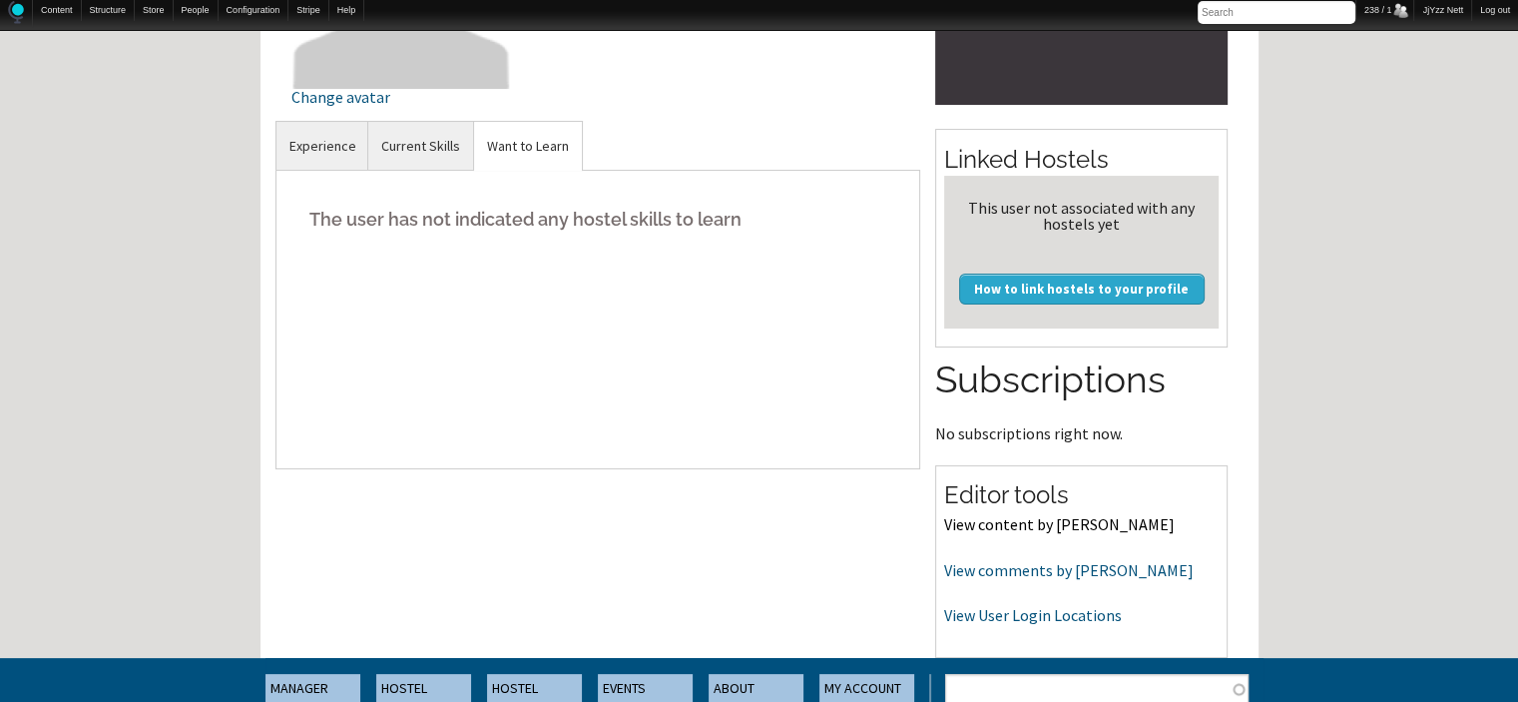 The height and width of the screenshot is (702, 1518). I want to click on section: No subscriptions right now., so click(1081, 397).